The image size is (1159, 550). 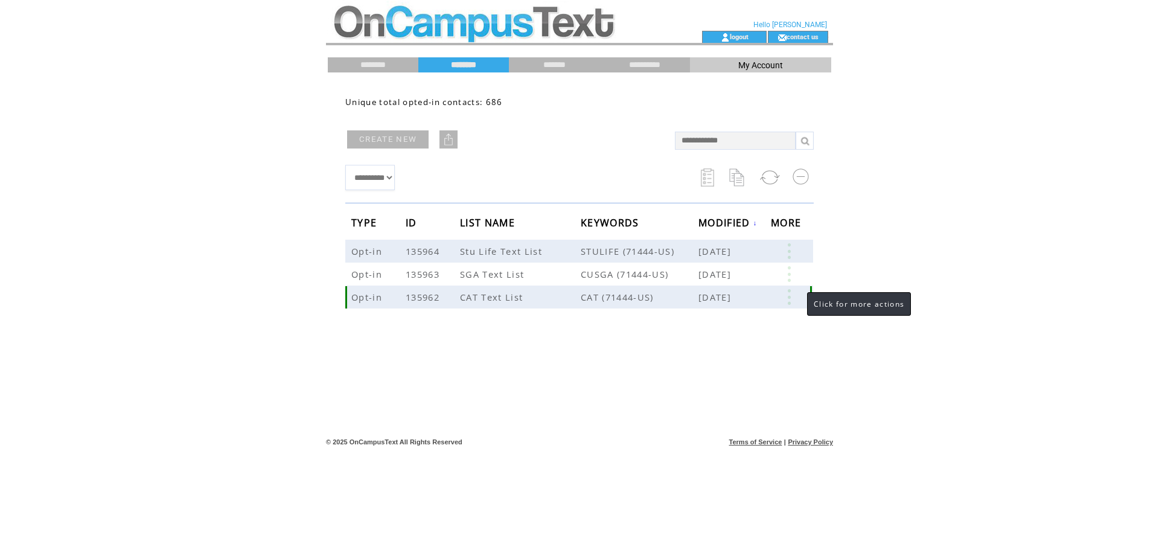 What do you see at coordinates (639, 297) in the screenshot?
I see `span: CAT (71444-US)` at bounding box center [639, 297].